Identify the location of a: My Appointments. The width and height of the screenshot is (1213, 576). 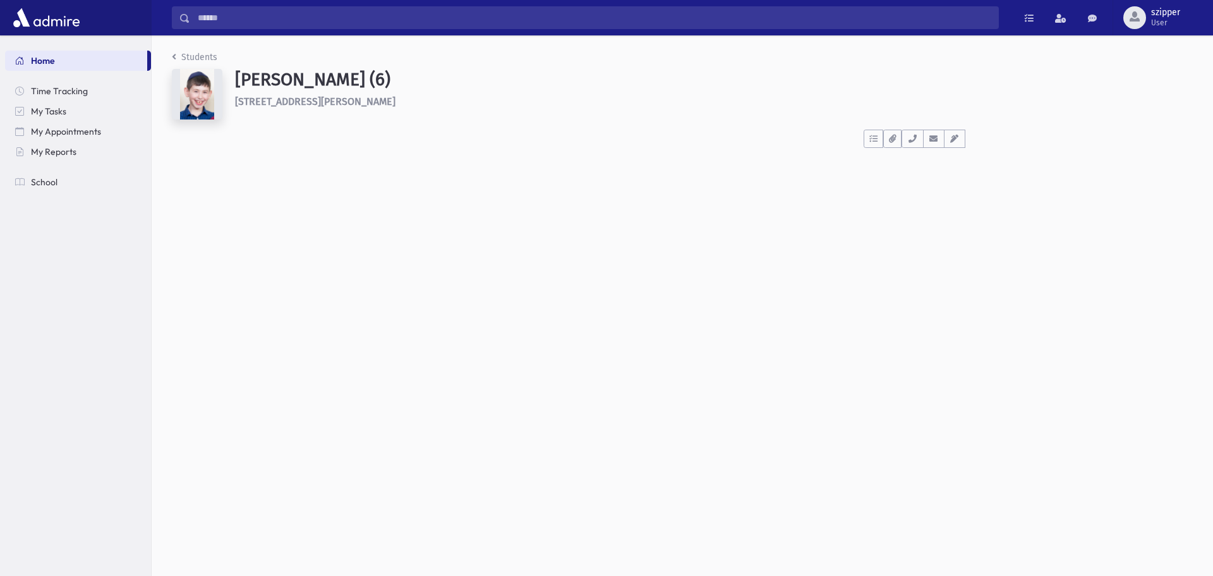
(78, 131).